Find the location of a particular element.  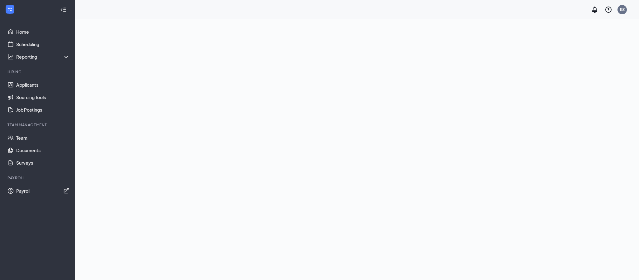

a: PayrollExternalLink is located at coordinates (43, 191).